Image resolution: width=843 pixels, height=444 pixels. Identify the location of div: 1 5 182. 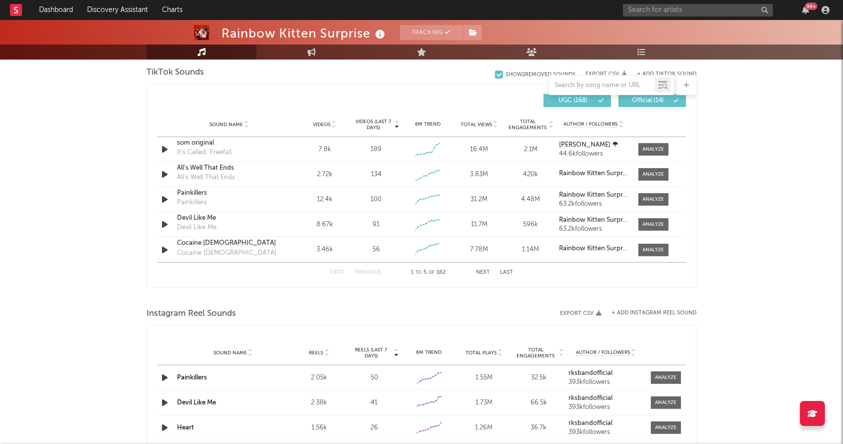
(429, 273).